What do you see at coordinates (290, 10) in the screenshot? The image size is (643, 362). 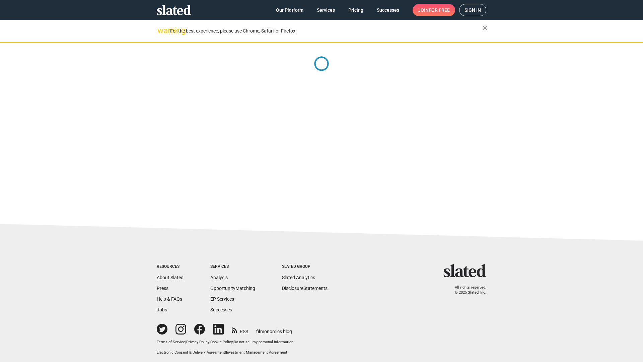 I see `span: Our Platform` at bounding box center [290, 10].